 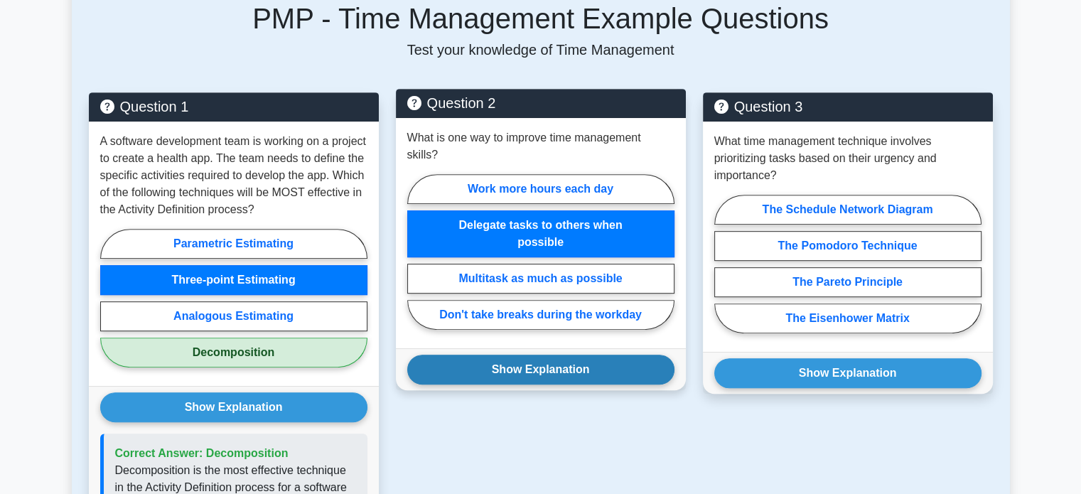 I want to click on p: A software development team is working on a project to create a health app. The team needs to def..., so click(x=234, y=176).